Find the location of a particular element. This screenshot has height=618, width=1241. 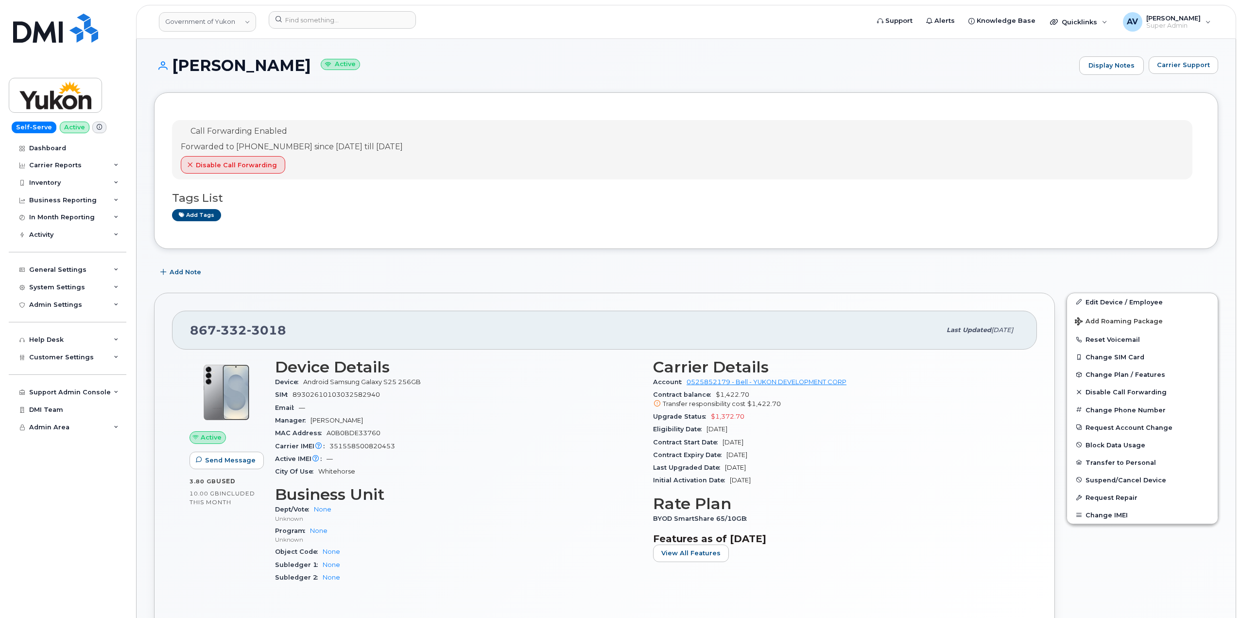

small: Active is located at coordinates (340, 64).